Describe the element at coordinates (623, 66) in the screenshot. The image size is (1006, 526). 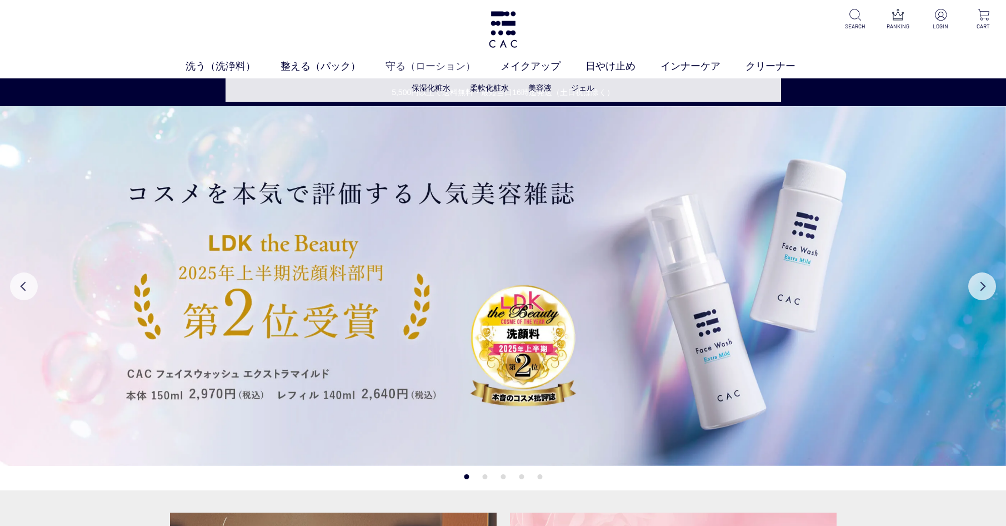
I see `a: 日やけ止め` at that location.